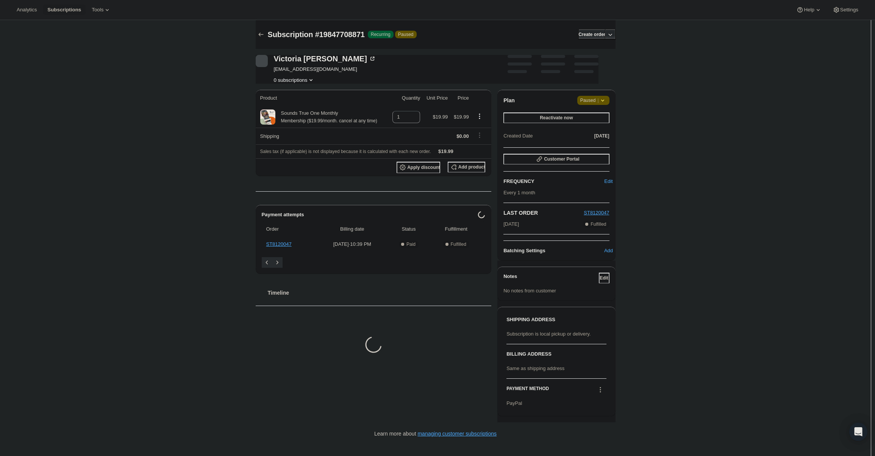 The height and width of the screenshot is (456, 875). What do you see at coordinates (555, 251) in the screenshot?
I see `h6: Batching Settings` at bounding box center [555, 251].